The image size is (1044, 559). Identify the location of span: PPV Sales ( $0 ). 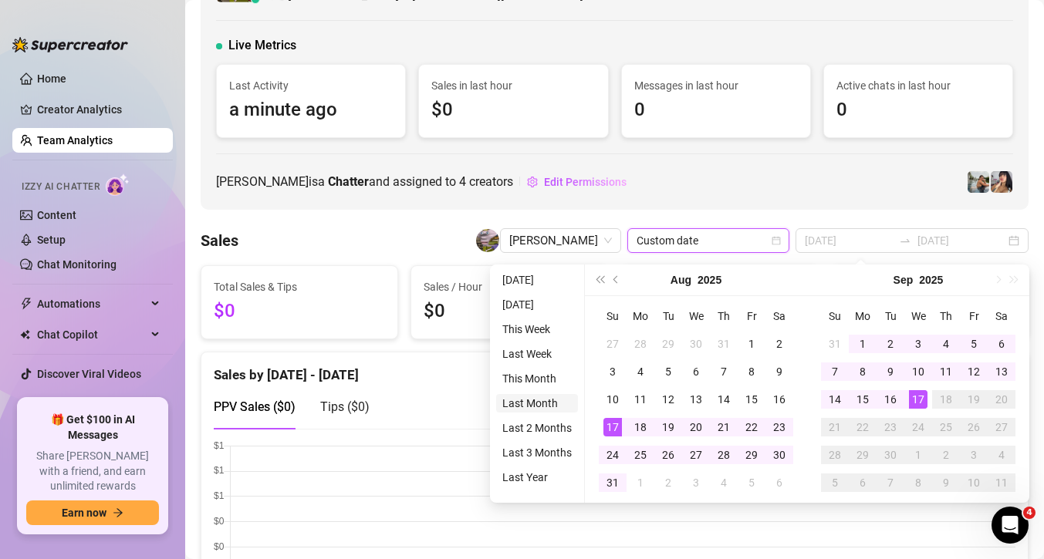
(255, 407).